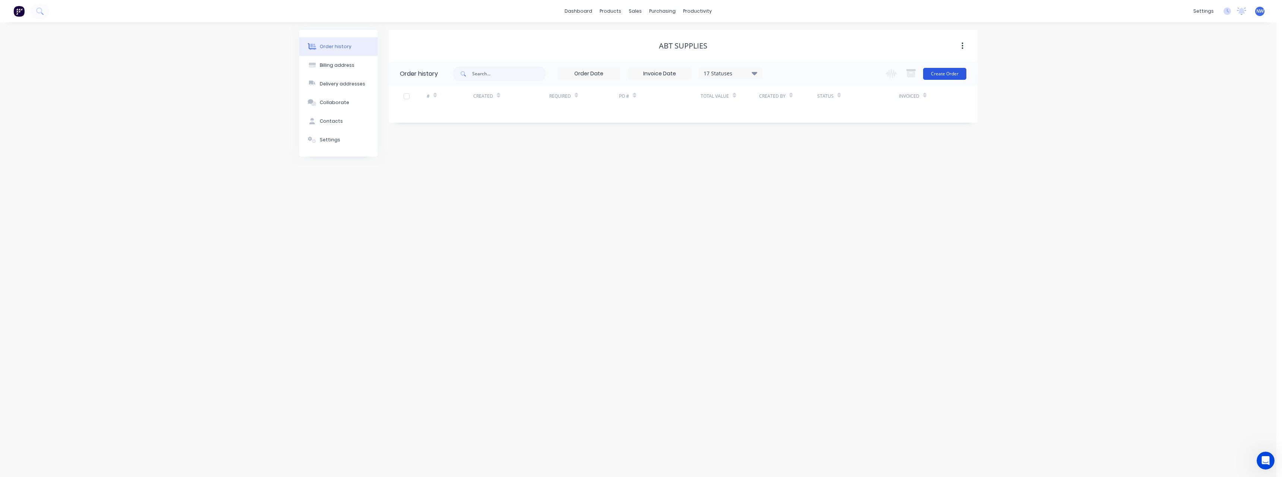  Describe the element at coordinates (579, 11) in the screenshot. I see `a: dashboard` at that location.